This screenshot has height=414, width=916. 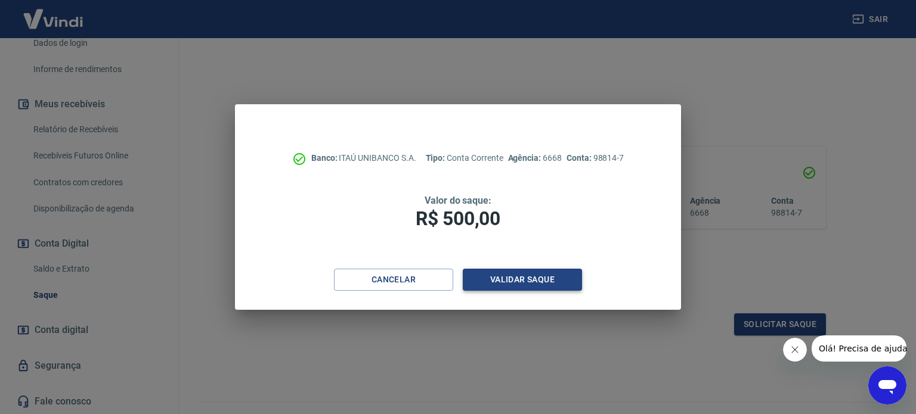 What do you see at coordinates (458, 219) in the screenshot?
I see `span: R$ 500,00` at bounding box center [458, 219].